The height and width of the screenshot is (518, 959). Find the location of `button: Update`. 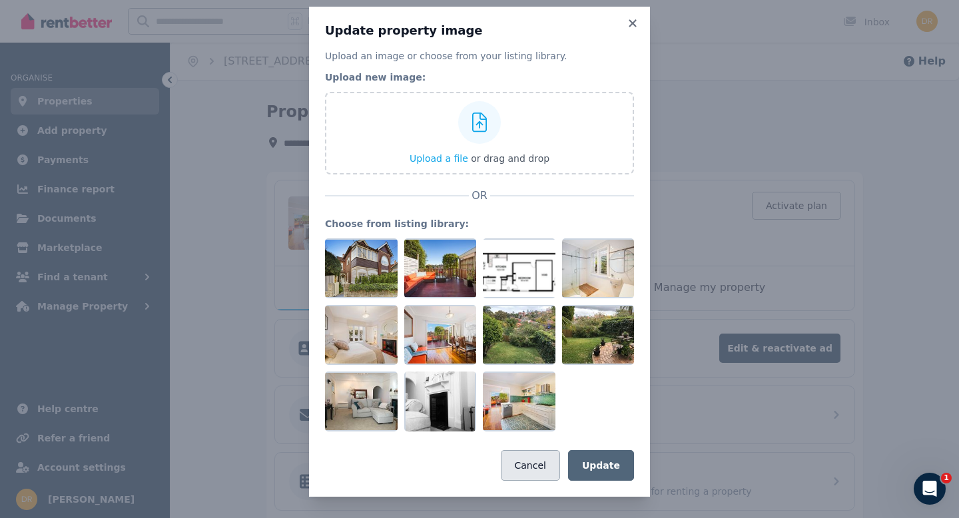

button: Update is located at coordinates (601, 466).